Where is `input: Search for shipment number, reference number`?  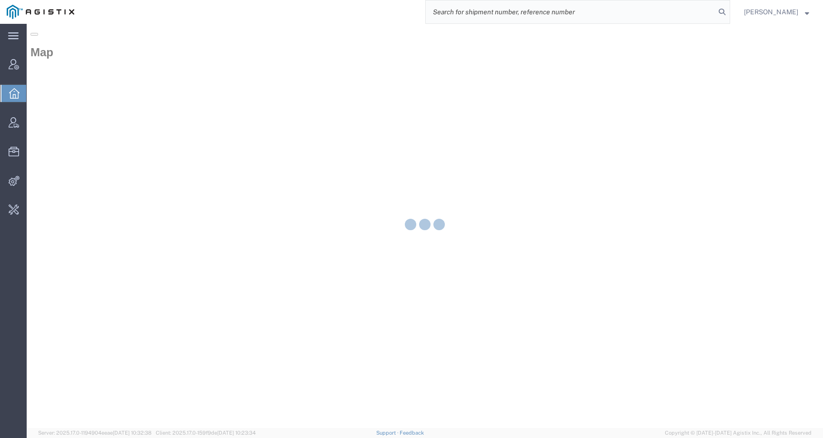 input: Search for shipment number, reference number is located at coordinates (570, 12).